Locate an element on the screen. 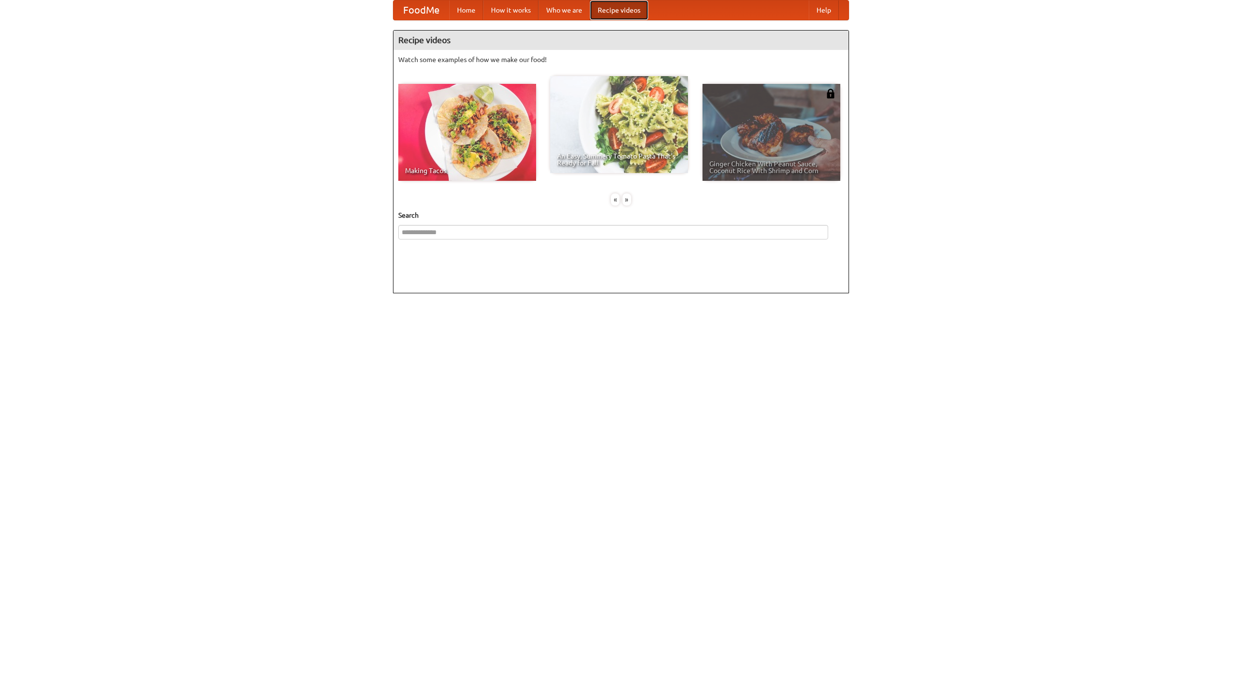 This screenshot has height=686, width=1242. h5: Search is located at coordinates (621, 215).